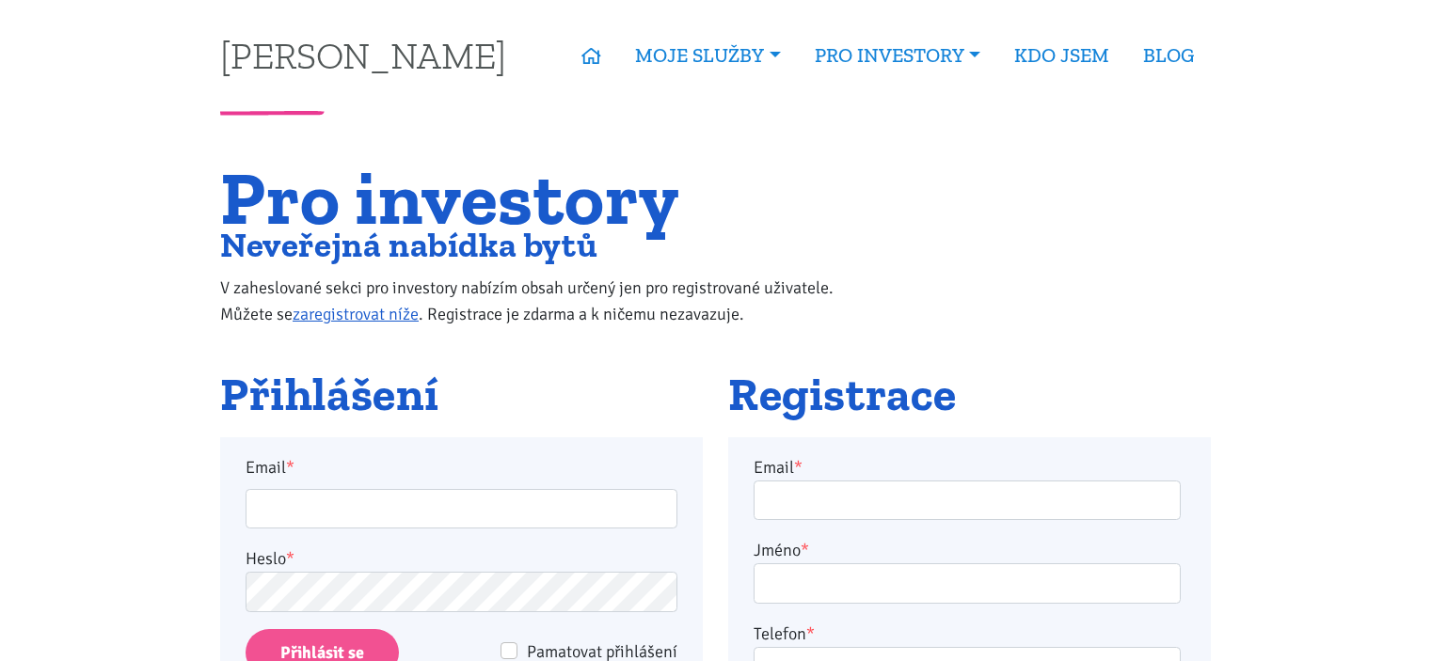  Describe the element at coordinates (546, 198) in the screenshot. I see `h1: Pro investory` at that location.